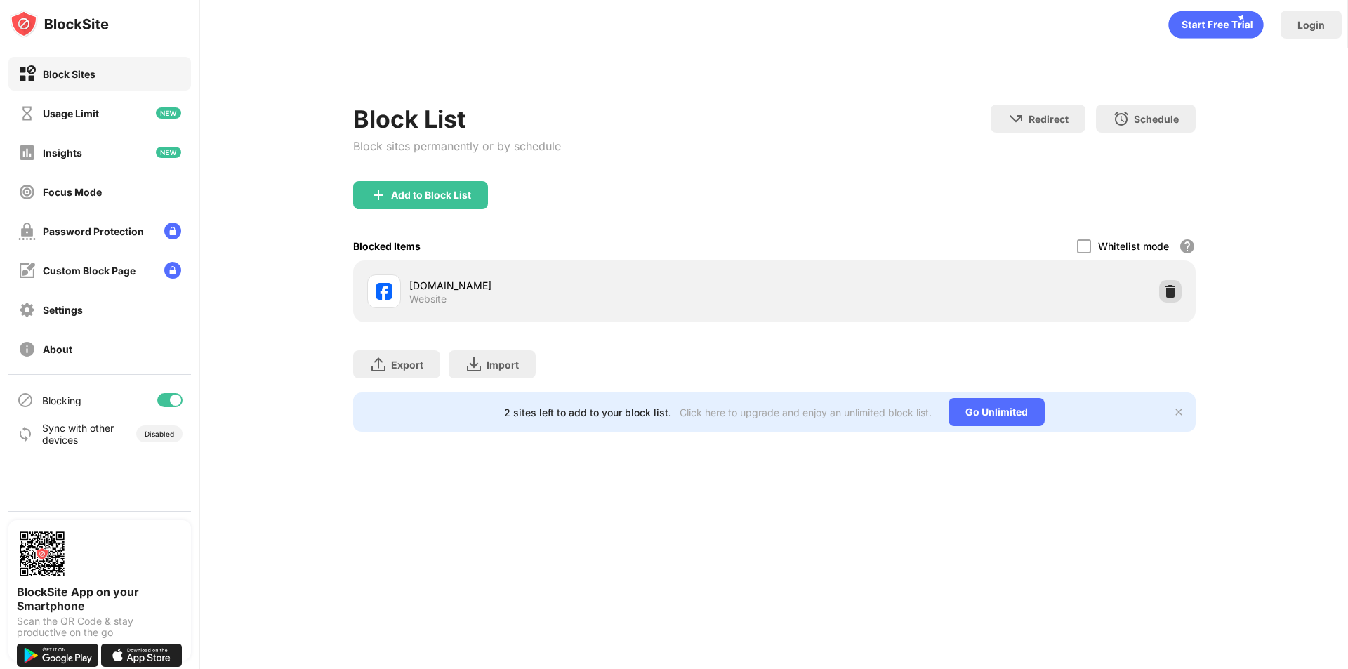 Image resolution: width=1348 pixels, height=669 pixels. I want to click on div: Disabled, so click(159, 434).